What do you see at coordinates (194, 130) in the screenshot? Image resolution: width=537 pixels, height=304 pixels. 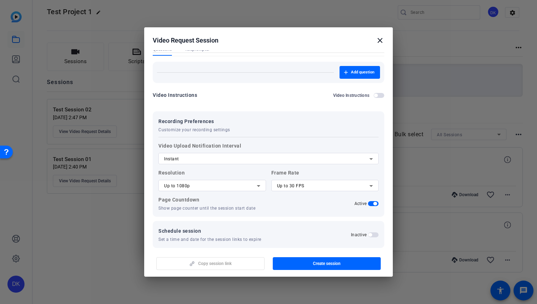 I see `span: Customize your recording settings` at bounding box center [194, 130].